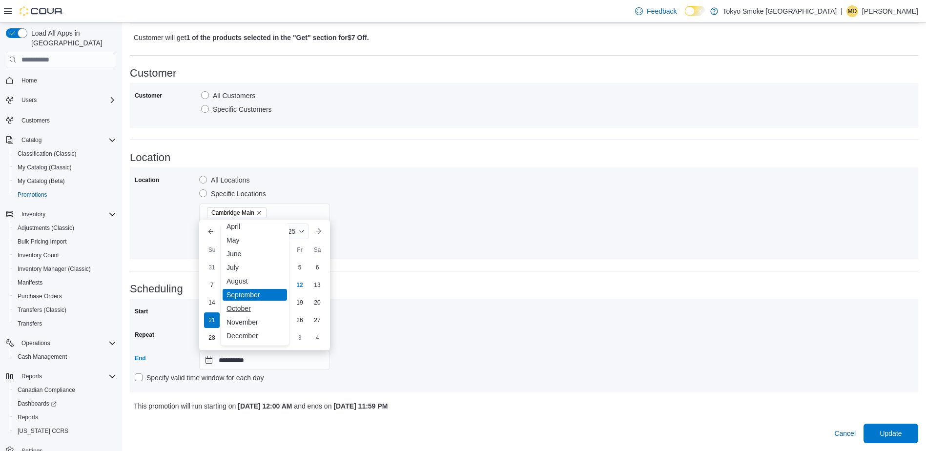 The image size is (926, 451). What do you see at coordinates (65, 167) in the screenshot?
I see `button: My Catalog (Classic)` at bounding box center [65, 167].